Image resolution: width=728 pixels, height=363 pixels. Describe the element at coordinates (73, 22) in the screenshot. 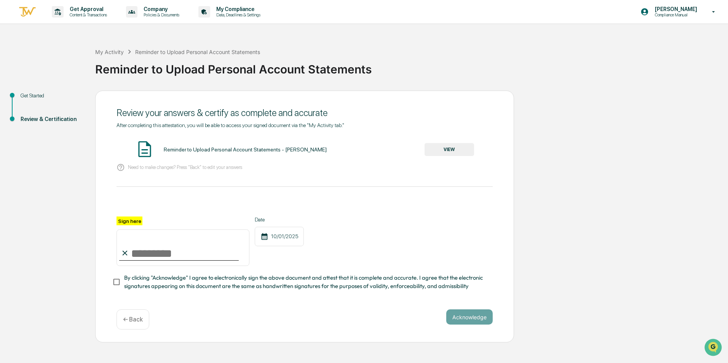

I see `p: How can we help?` at that location.